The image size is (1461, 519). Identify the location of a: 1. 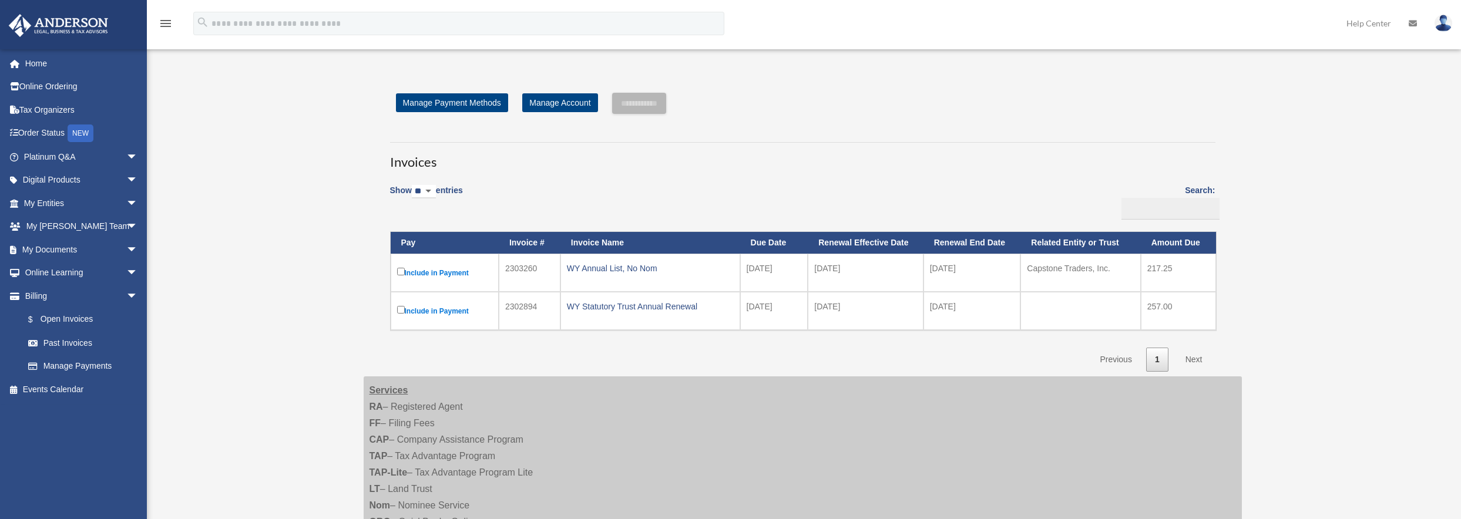
(1157, 359).